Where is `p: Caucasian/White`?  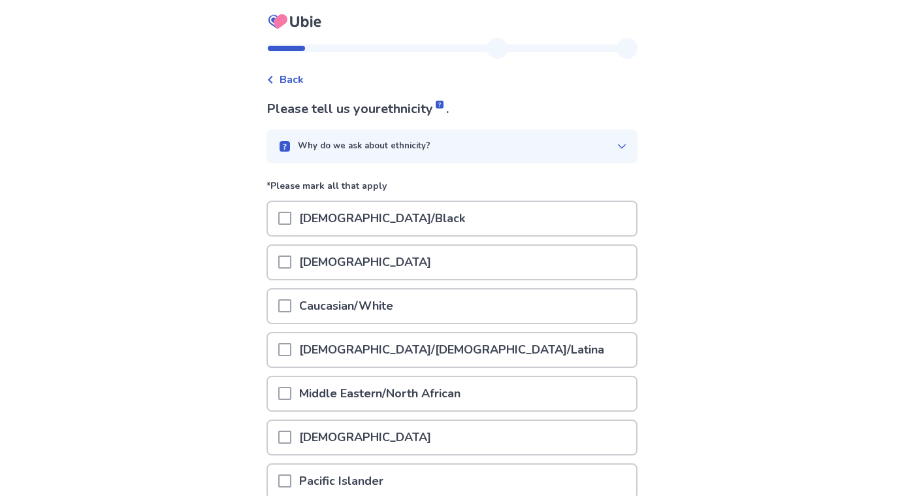 p: Caucasian/White is located at coordinates (346, 306).